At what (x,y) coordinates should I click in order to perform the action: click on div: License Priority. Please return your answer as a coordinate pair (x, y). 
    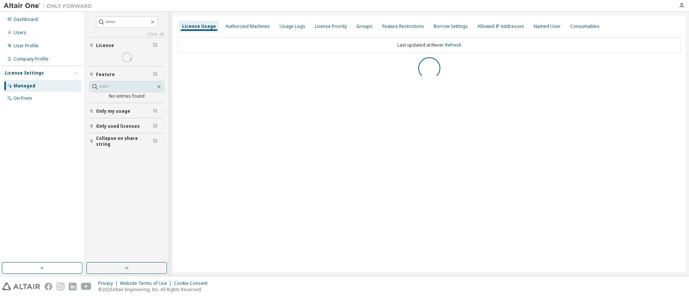
    Looking at the image, I should click on (331, 26).